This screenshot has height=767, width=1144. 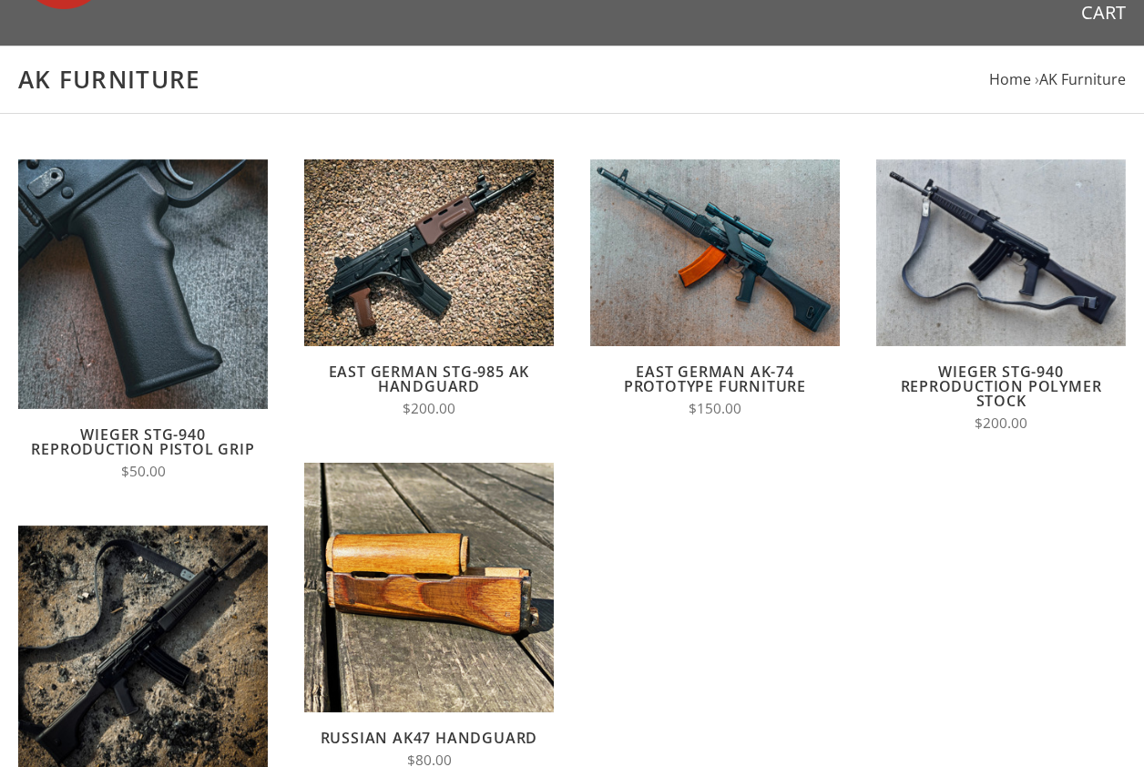 What do you see at coordinates (1082, 79) in the screenshot?
I see `span: AK Furniture` at bounding box center [1082, 79].